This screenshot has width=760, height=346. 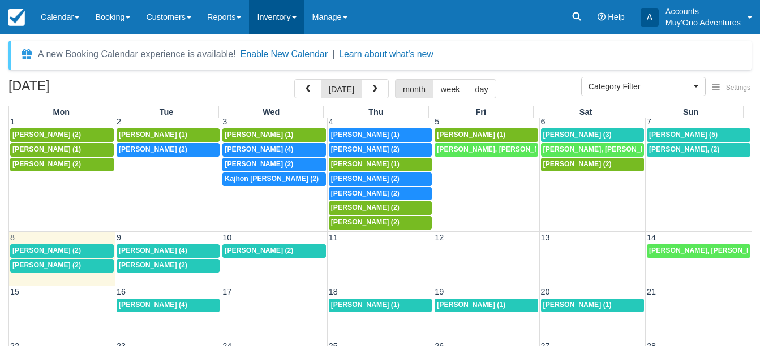 I want to click on span: 7, so click(x=649, y=122).